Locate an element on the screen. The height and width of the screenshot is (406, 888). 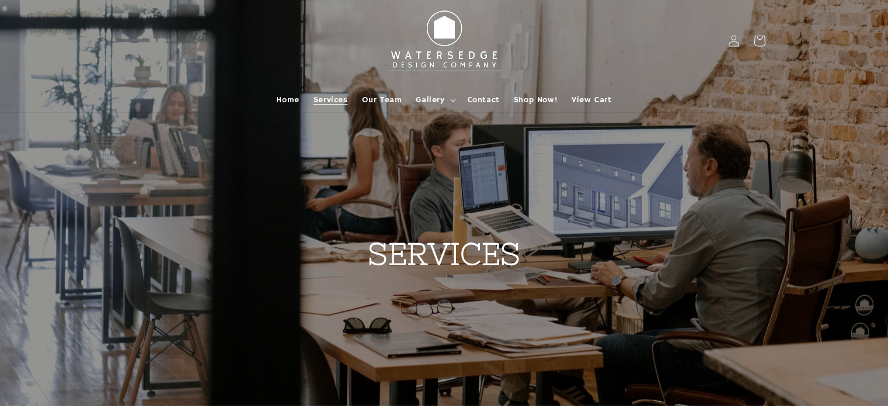
span: Our Team is located at coordinates (382, 100).